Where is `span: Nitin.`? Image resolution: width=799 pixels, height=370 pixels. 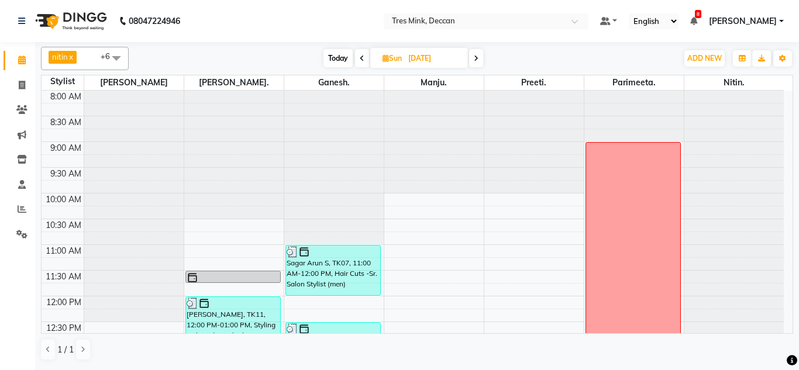 span: Nitin. is located at coordinates (734, 82).